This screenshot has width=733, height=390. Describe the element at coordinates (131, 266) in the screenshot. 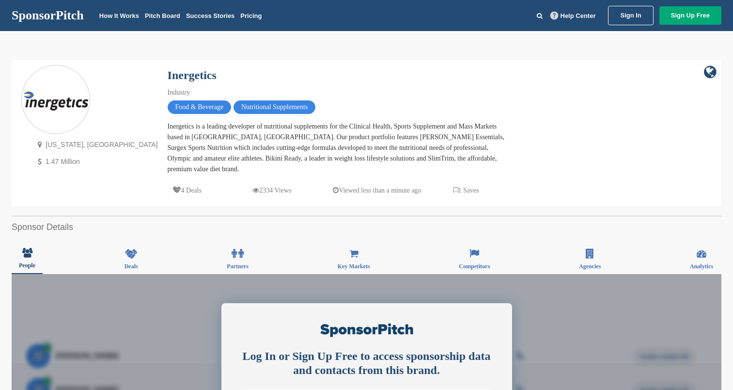

I see `span: Deals` at that location.